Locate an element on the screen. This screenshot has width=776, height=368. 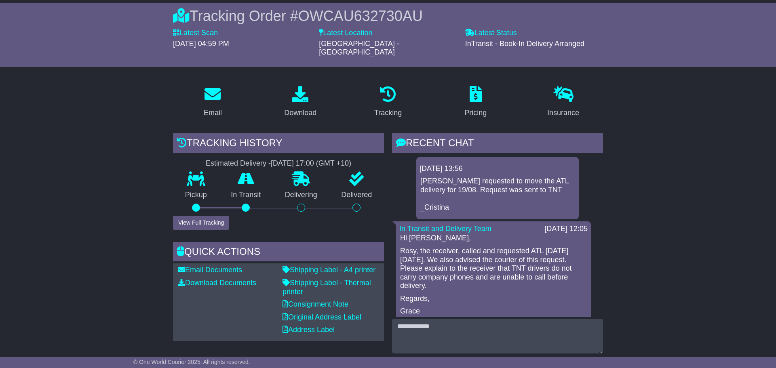
div: Tracking history is located at coordinates (278, 144).